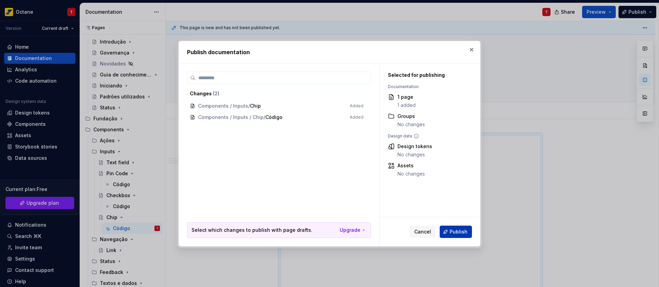  I want to click on div: Assets, so click(411, 166).